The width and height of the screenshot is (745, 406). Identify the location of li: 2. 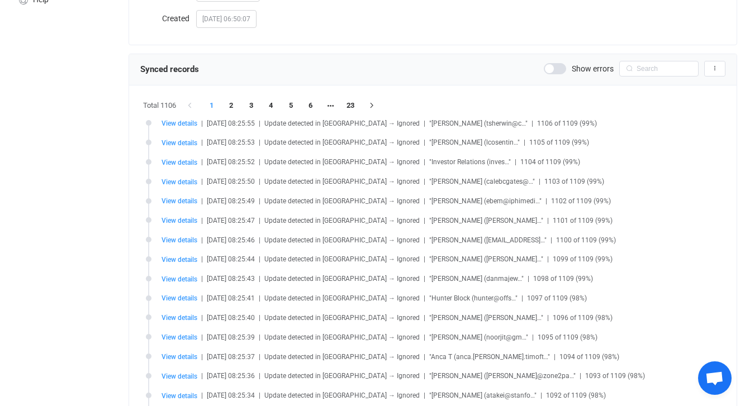
(231, 106).